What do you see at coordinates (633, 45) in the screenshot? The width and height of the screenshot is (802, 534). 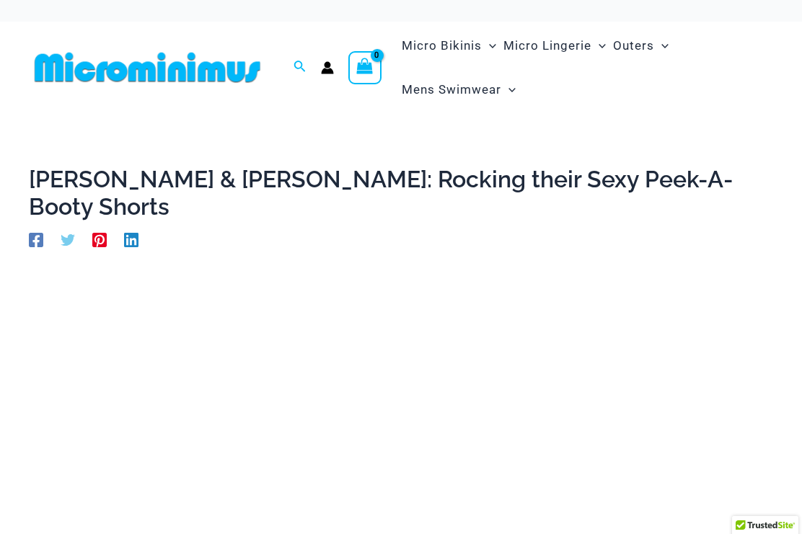 I see `span: Outers` at bounding box center [633, 45].